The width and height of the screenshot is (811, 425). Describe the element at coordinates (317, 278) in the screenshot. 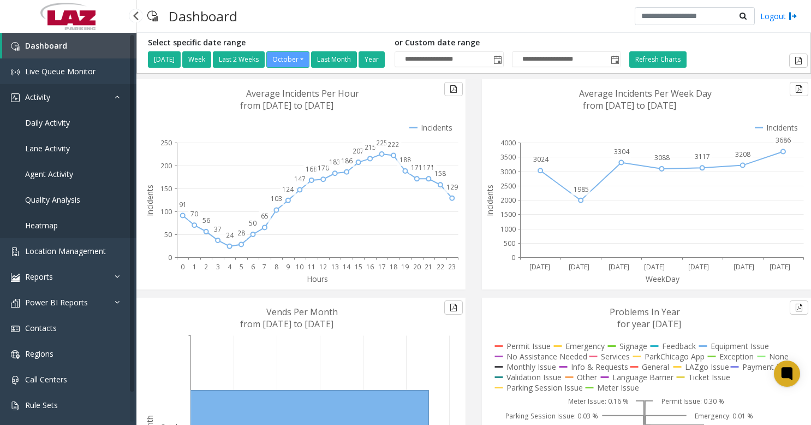

I see `text: Hours` at that location.